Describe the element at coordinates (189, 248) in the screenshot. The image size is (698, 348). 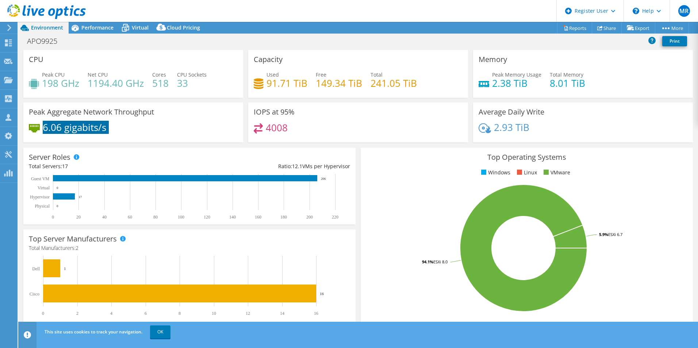
I see `h4: Total Manufacturers:` at that location.